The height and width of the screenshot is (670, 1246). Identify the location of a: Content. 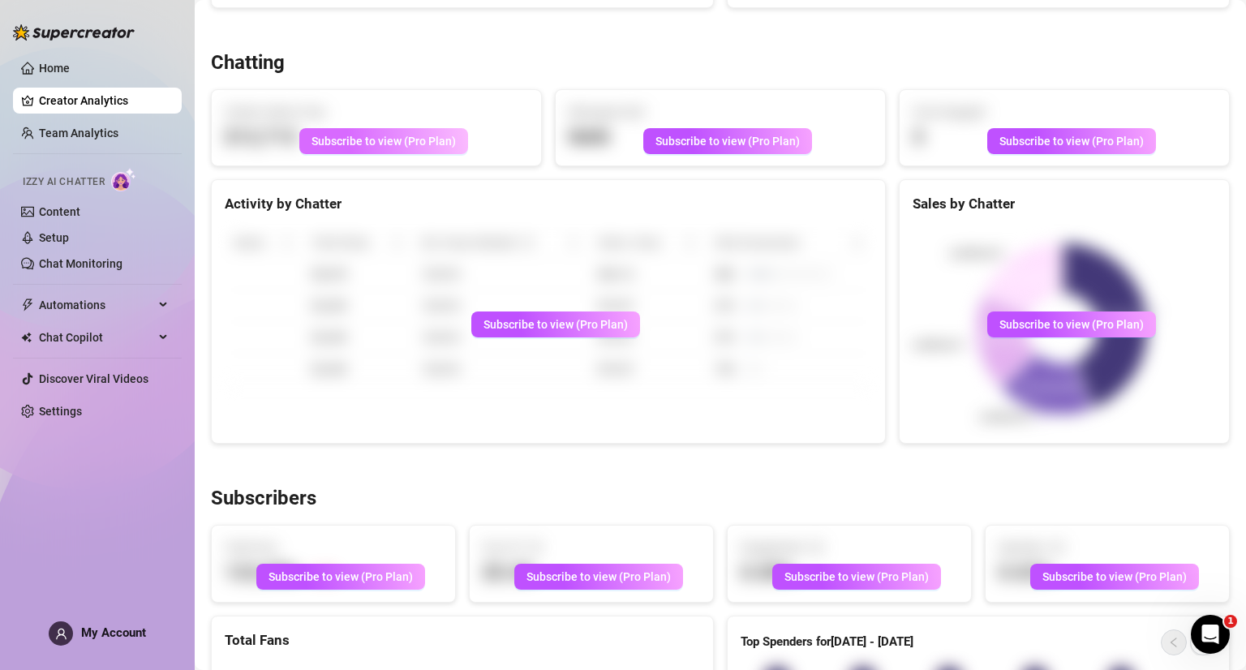
(59, 212).